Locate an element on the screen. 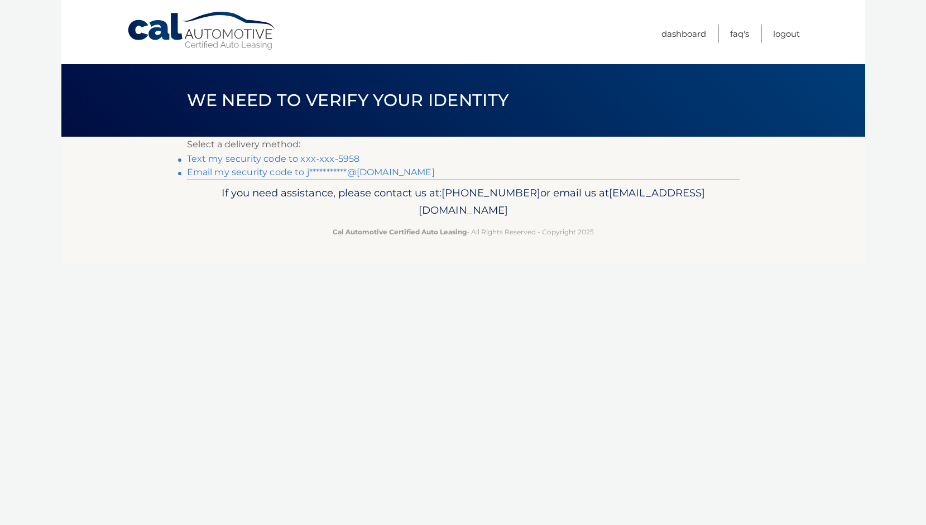  a: Cal Automotive is located at coordinates (202, 31).